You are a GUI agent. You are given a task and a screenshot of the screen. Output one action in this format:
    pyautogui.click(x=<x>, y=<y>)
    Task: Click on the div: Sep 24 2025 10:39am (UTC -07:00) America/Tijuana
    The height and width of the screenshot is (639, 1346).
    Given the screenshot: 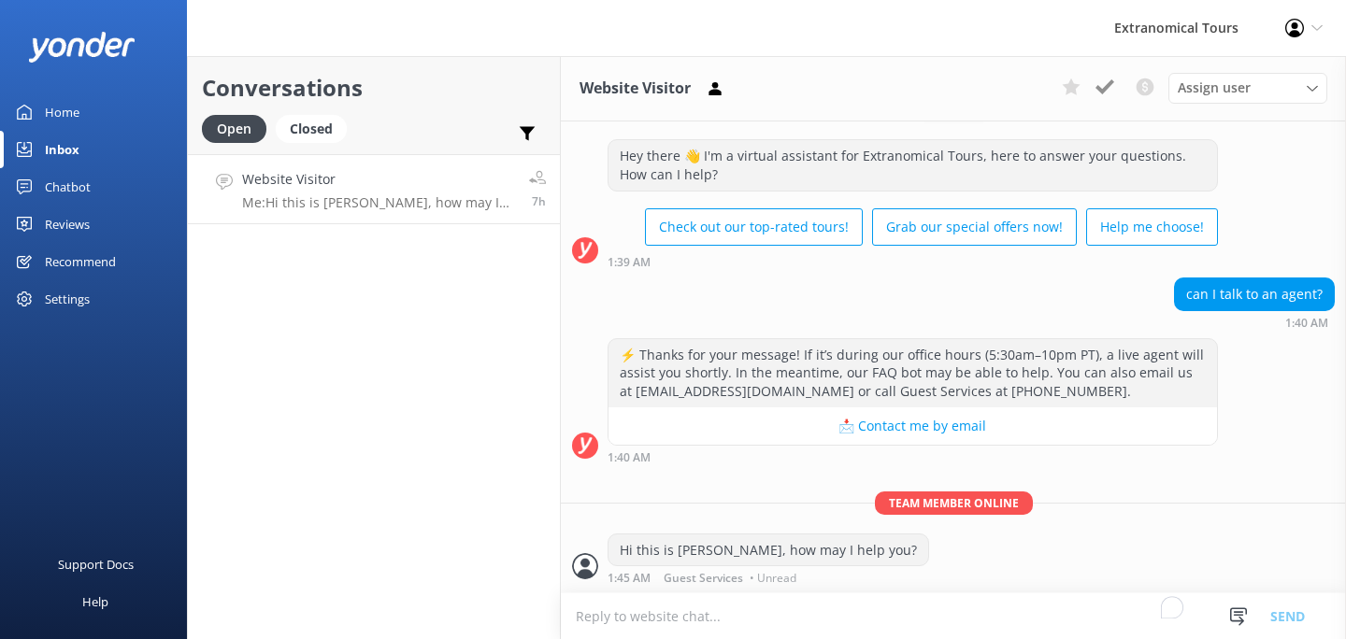 What is the action you would take?
    pyautogui.click(x=912, y=262)
    